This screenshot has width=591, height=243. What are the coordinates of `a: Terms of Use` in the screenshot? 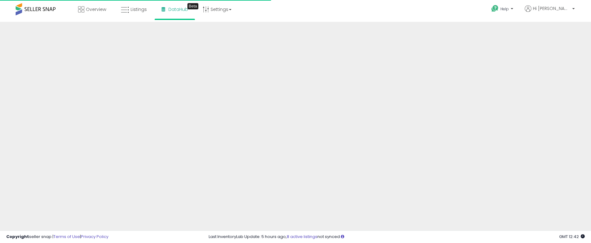 It's located at (67, 237).